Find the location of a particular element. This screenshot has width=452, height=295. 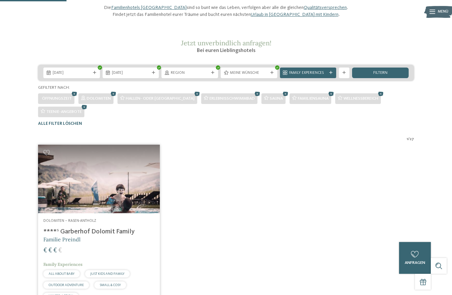

span: anfragen is located at coordinates (415, 263).